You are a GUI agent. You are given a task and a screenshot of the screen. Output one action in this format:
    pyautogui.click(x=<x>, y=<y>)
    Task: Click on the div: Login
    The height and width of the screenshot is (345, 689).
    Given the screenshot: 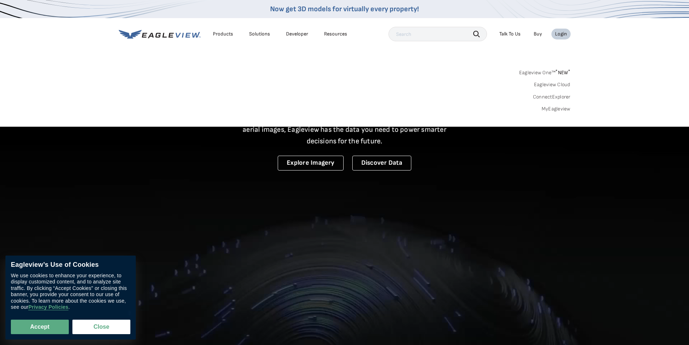 What is the action you would take?
    pyautogui.click(x=561, y=34)
    